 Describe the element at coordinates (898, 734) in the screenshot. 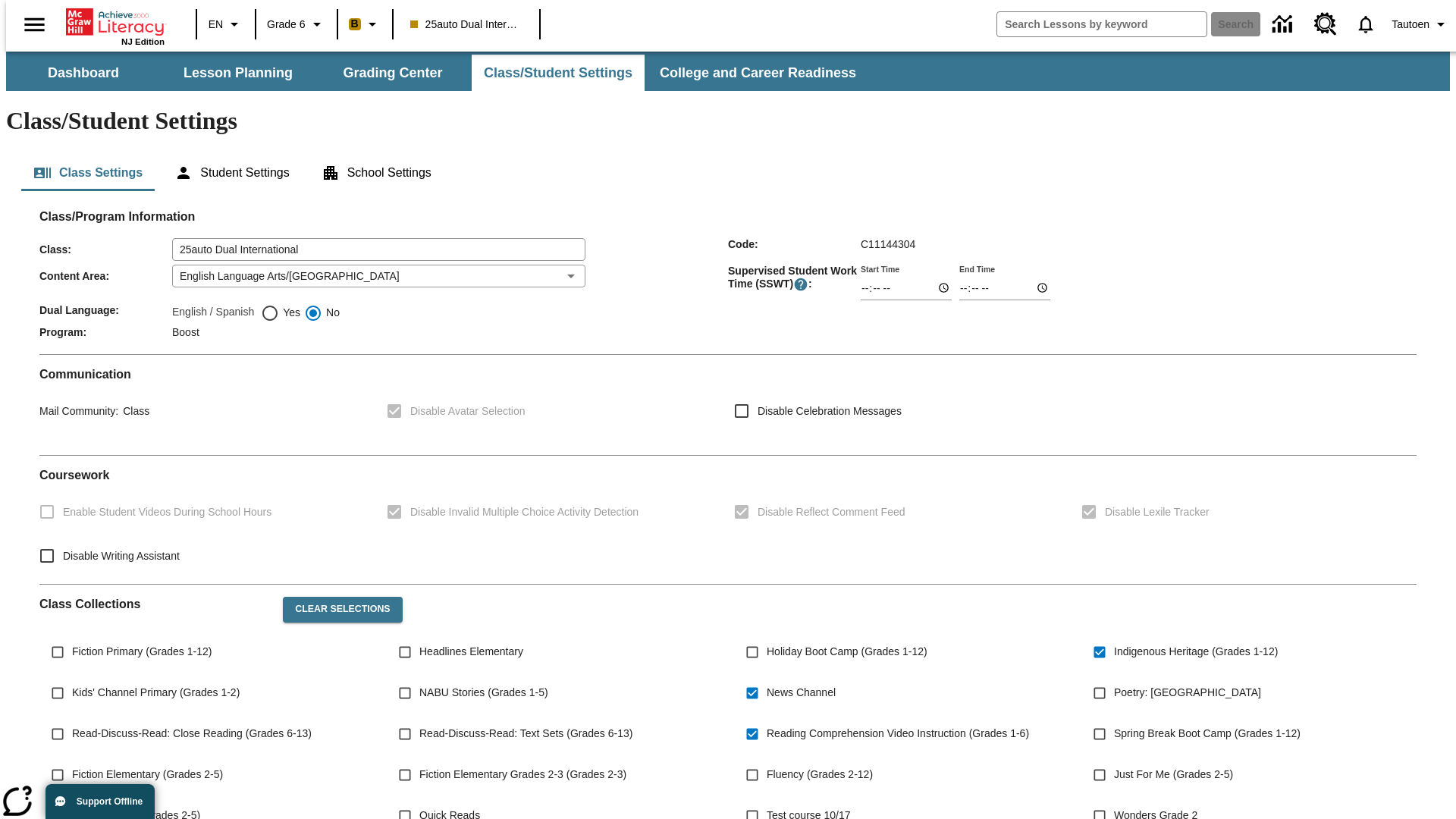

I see `span: Reading Comprehension Video Instruction (Grades 1-6)` at that location.